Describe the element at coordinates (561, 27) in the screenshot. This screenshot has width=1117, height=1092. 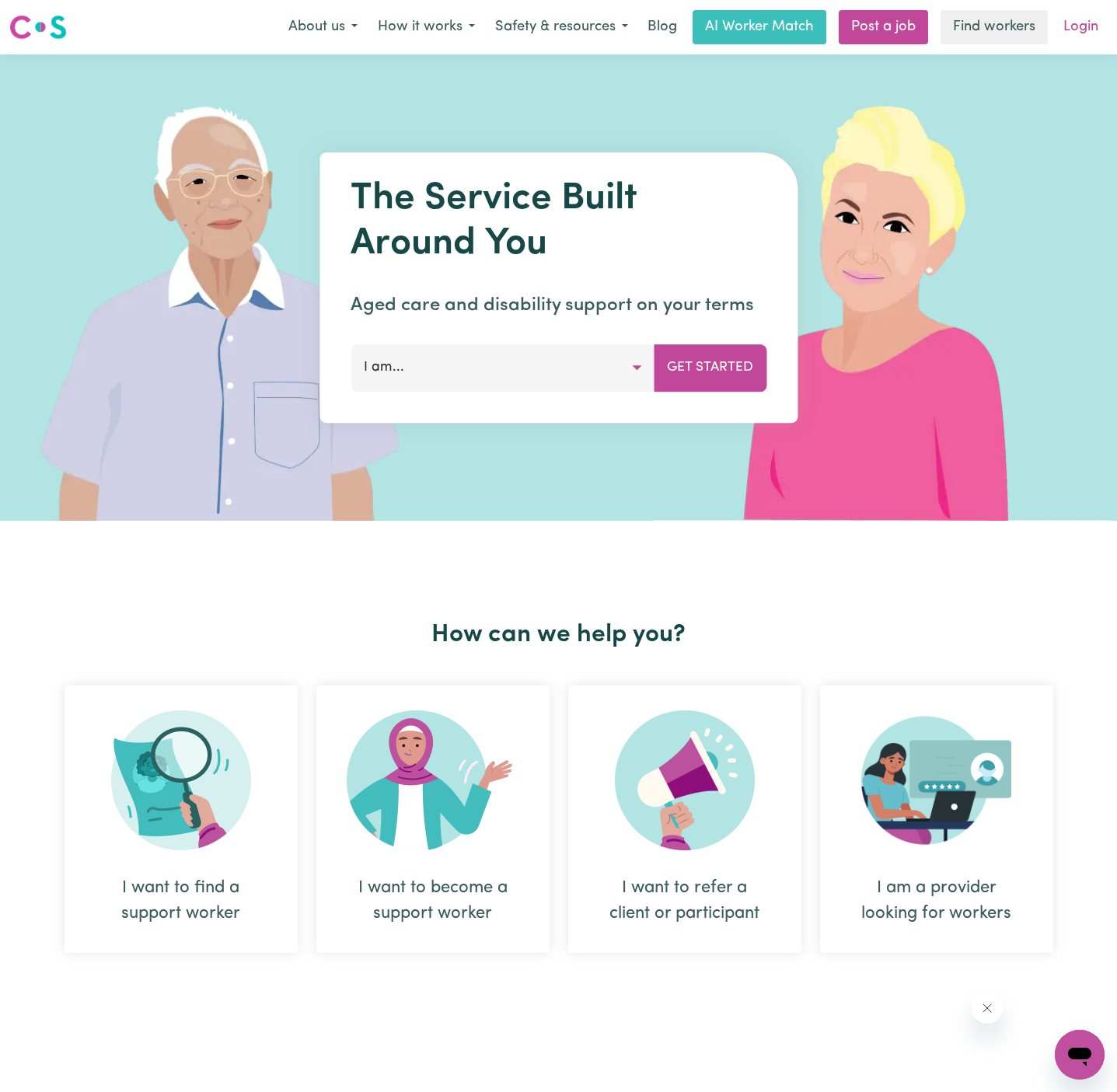
I see `button: Safety & resources` at that location.